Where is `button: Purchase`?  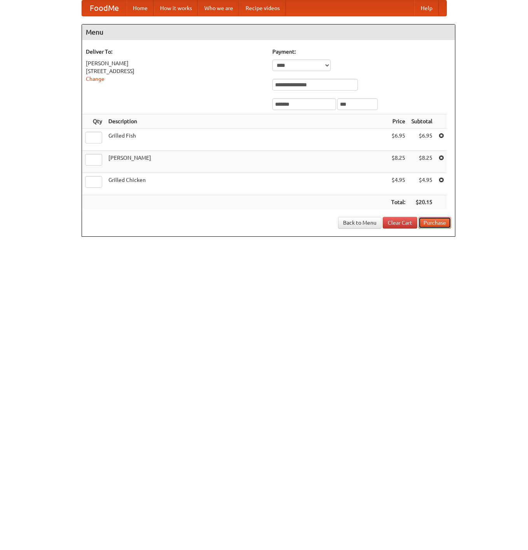
button: Purchase is located at coordinates (435, 223).